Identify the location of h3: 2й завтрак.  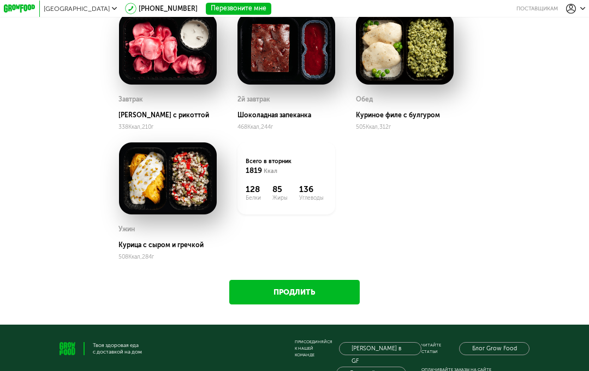
(254, 99).